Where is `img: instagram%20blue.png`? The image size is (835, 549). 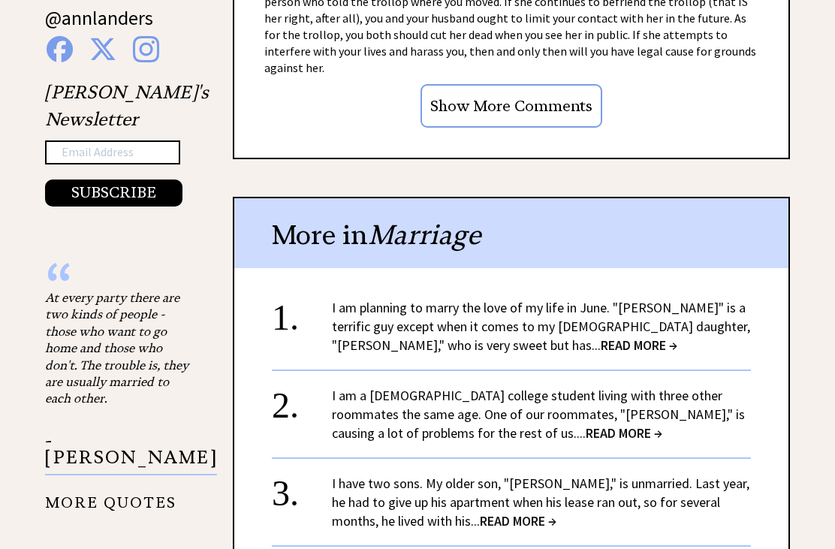
img: instagram%20blue.png is located at coordinates (146, 49).